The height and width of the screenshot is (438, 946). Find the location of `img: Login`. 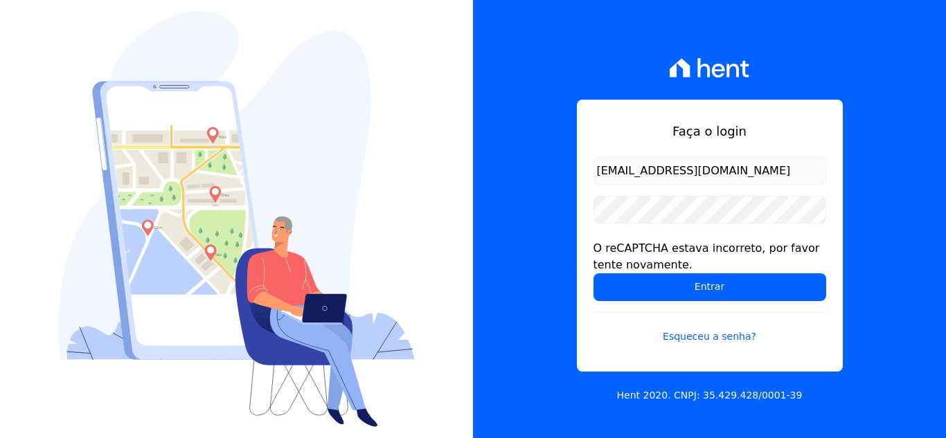

img: Login is located at coordinates (237, 219).